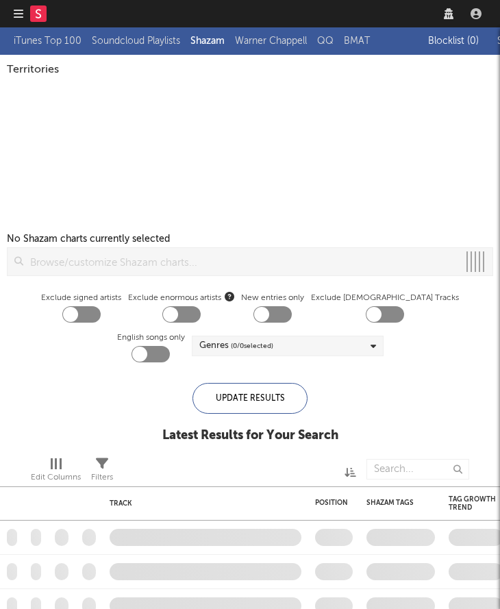 The image size is (500, 609). What do you see at coordinates (418, 470) in the screenshot?
I see `input: Search...` at bounding box center [418, 470].